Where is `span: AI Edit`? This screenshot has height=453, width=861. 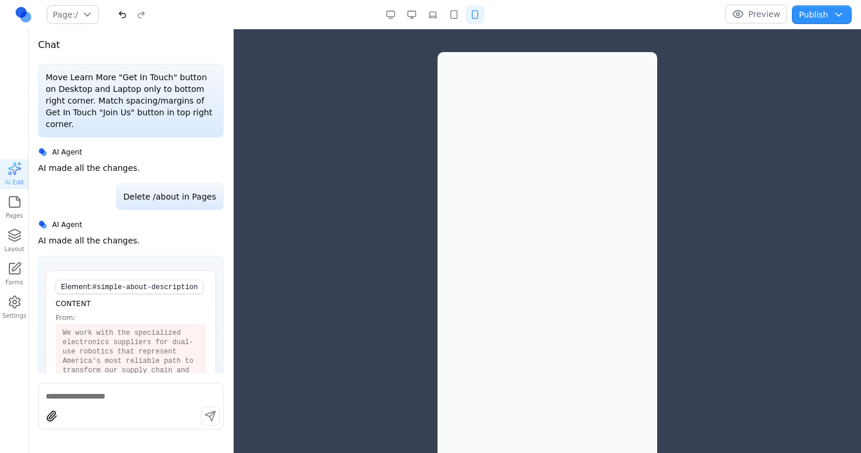 span: AI Edit is located at coordinates (14, 182).